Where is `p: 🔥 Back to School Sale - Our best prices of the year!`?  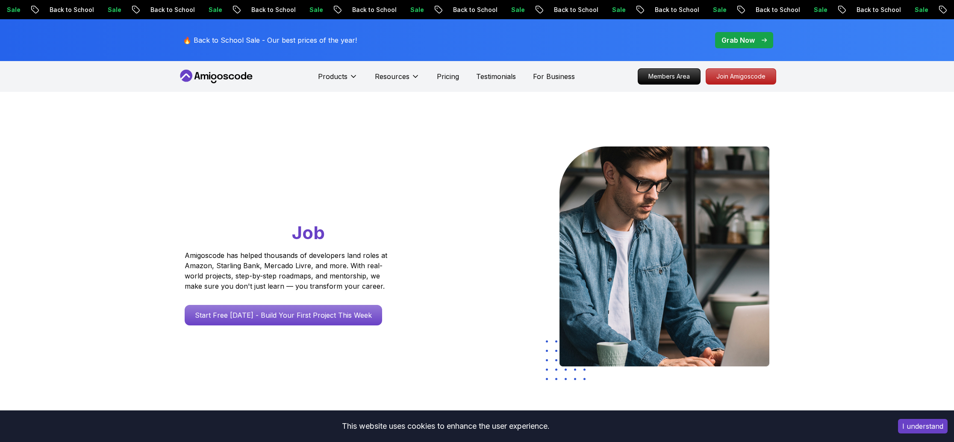 p: 🔥 Back to School Sale - Our best prices of the year! is located at coordinates (270, 40).